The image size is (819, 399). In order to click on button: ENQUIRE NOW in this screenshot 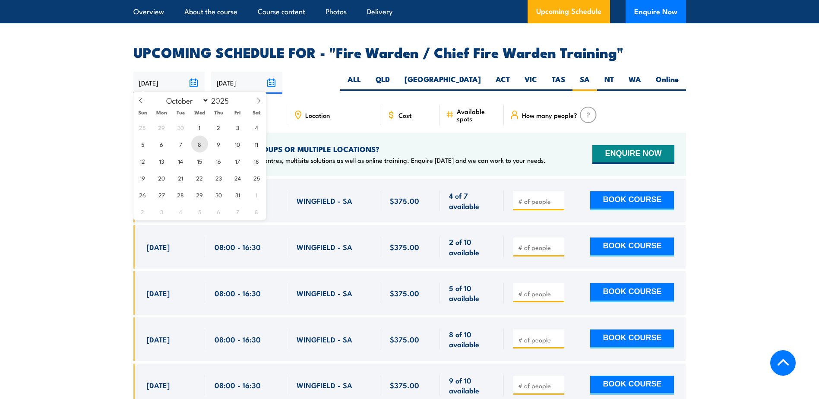, I will do `click(633, 154)`.